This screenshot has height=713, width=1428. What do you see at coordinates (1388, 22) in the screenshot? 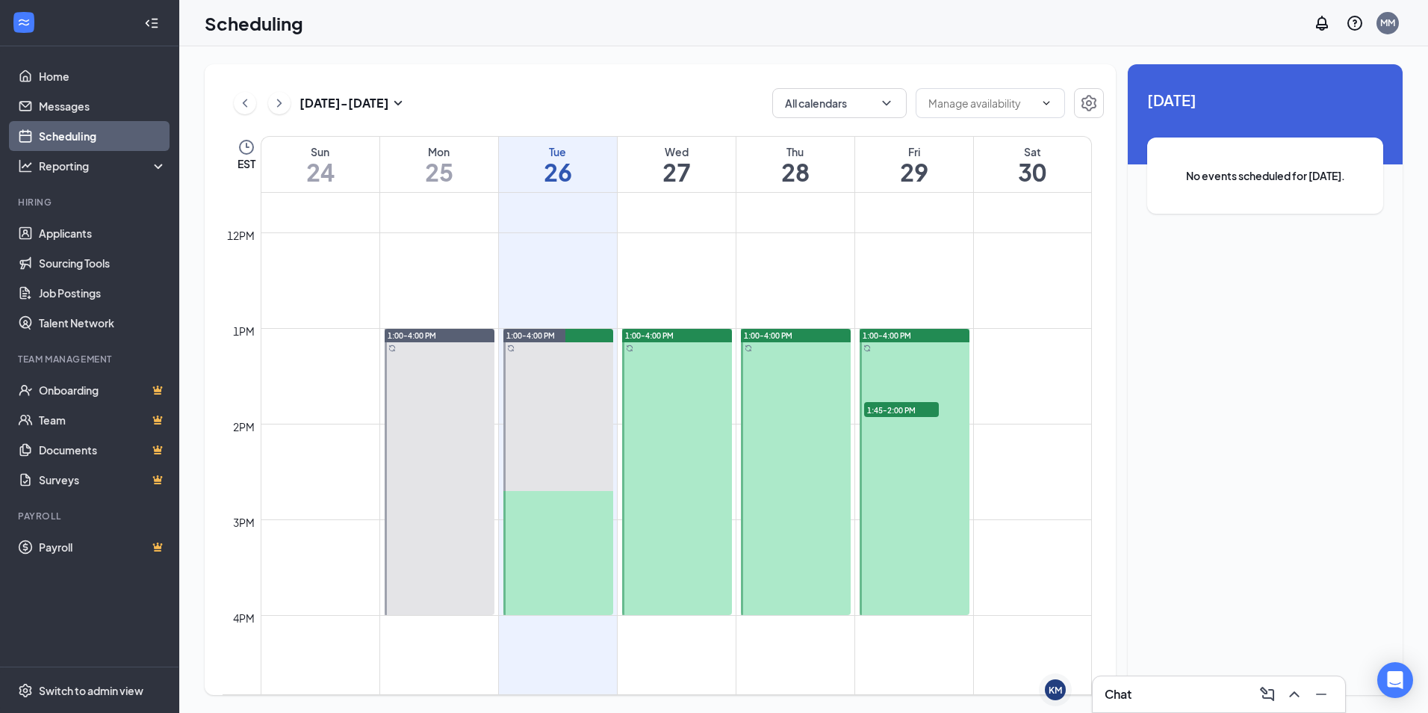
I see `div: MM` at bounding box center [1388, 22].